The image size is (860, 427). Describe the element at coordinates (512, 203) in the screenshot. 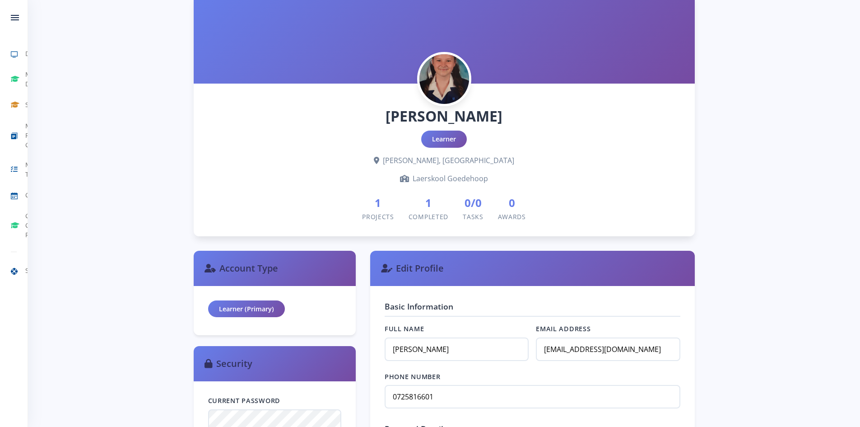

I see `span: 0` at that location.